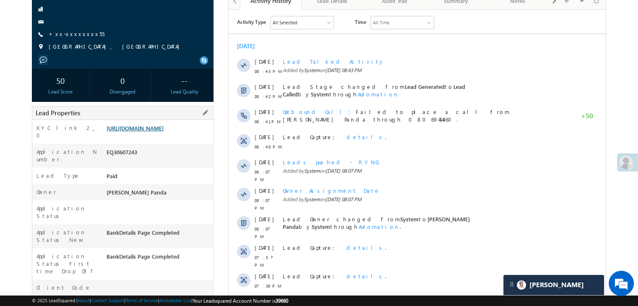 The image size is (638, 306). I want to click on div: Paid, so click(159, 178).